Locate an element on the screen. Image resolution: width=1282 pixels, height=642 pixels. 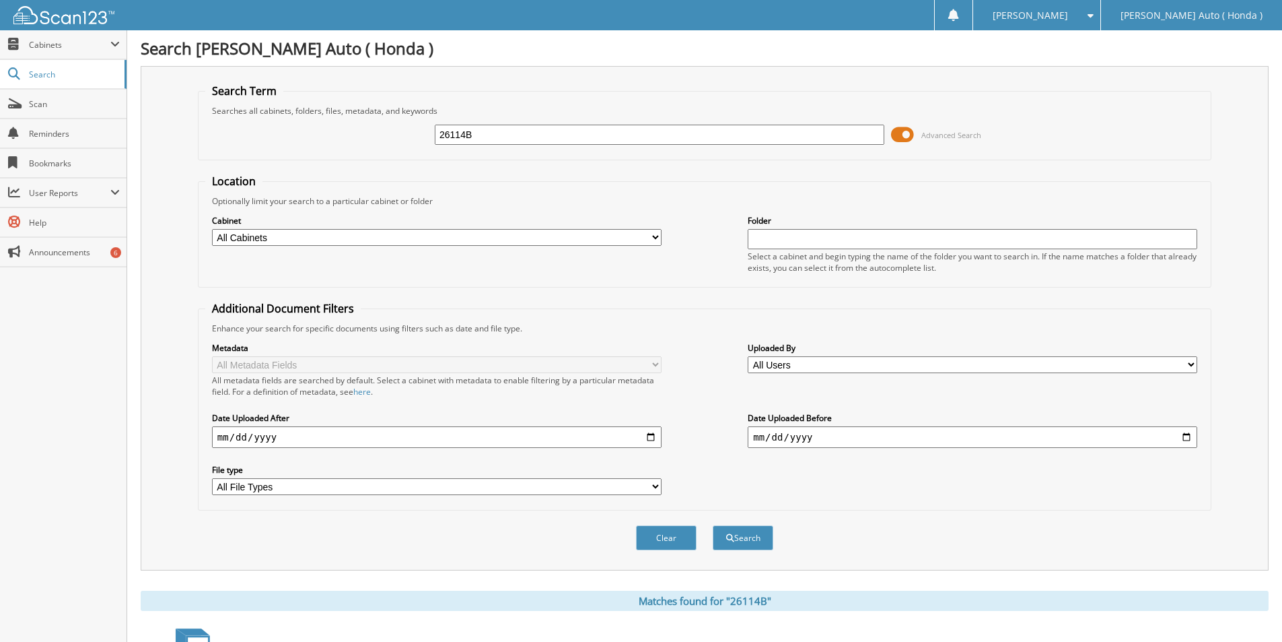
label: File type is located at coordinates (437, 469).